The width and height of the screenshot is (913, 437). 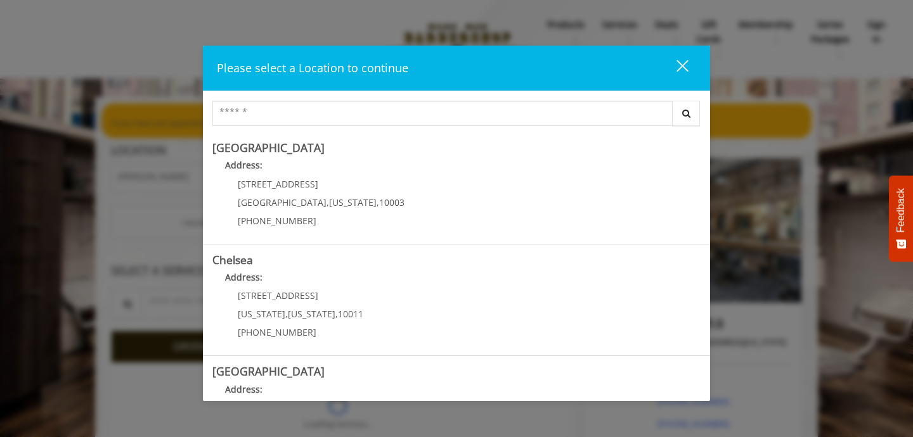 What do you see at coordinates (900, 210) in the screenshot?
I see `span: Feedback` at bounding box center [900, 210].